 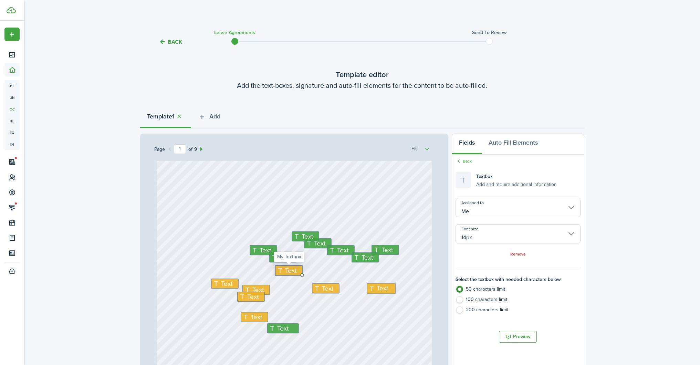 I want to click on a: pt, so click(x=12, y=86).